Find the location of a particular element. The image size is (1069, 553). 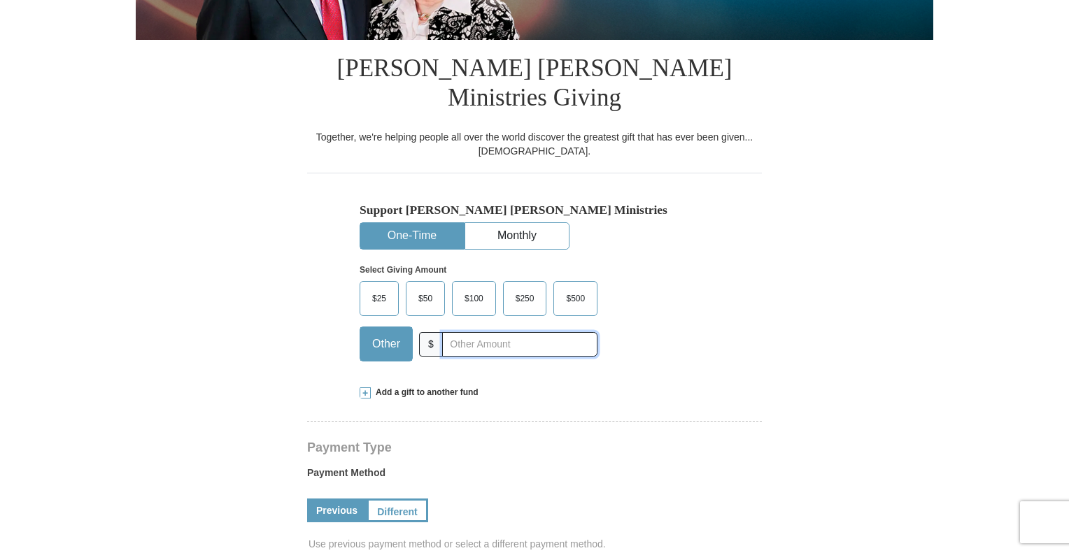

a: Different is located at coordinates (397, 511).